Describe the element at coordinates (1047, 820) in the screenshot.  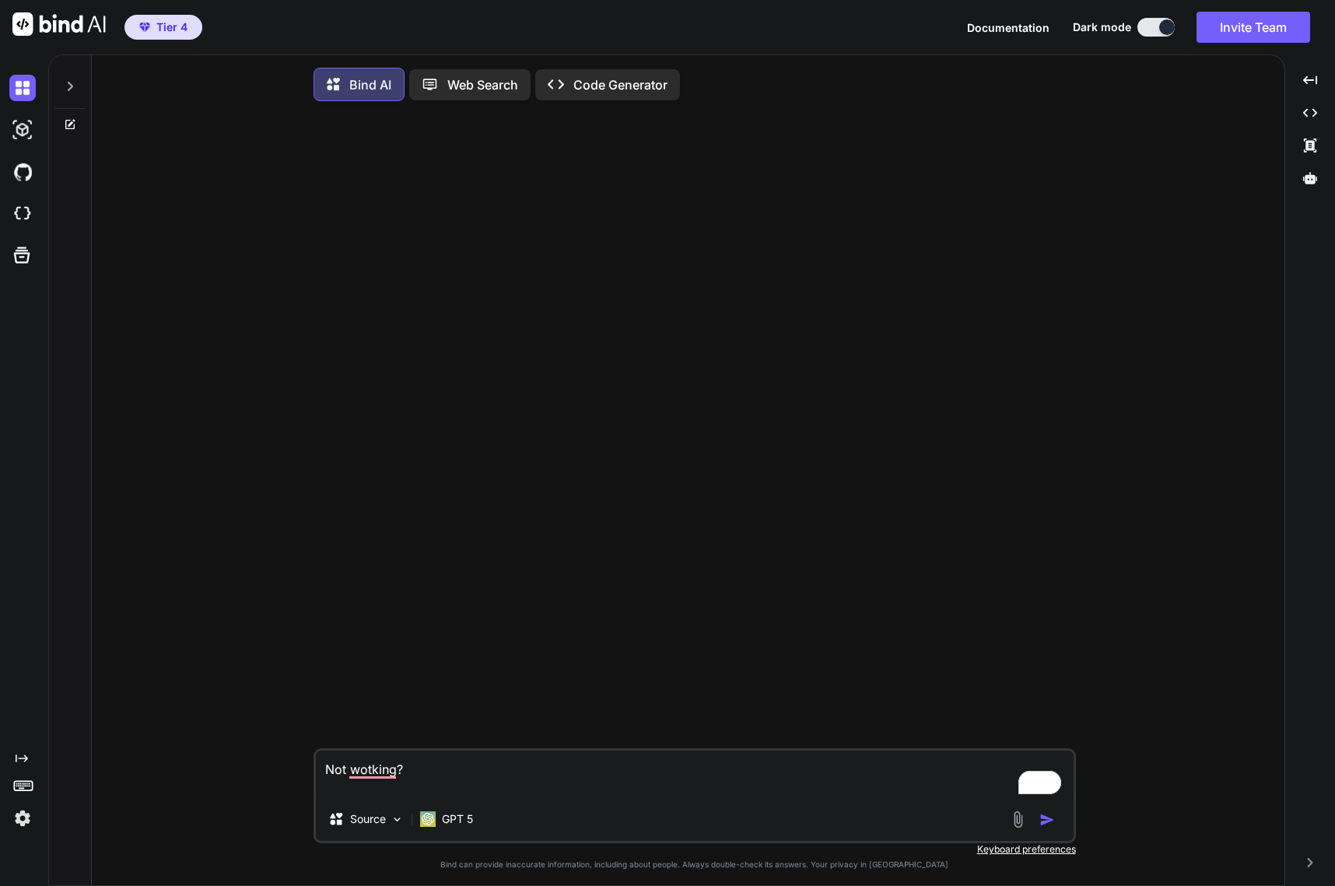
I see `img: icon` at that location.